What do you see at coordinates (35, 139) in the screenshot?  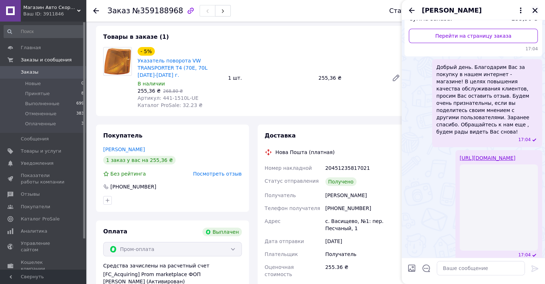 I see `span: Сообщения` at bounding box center [35, 139].